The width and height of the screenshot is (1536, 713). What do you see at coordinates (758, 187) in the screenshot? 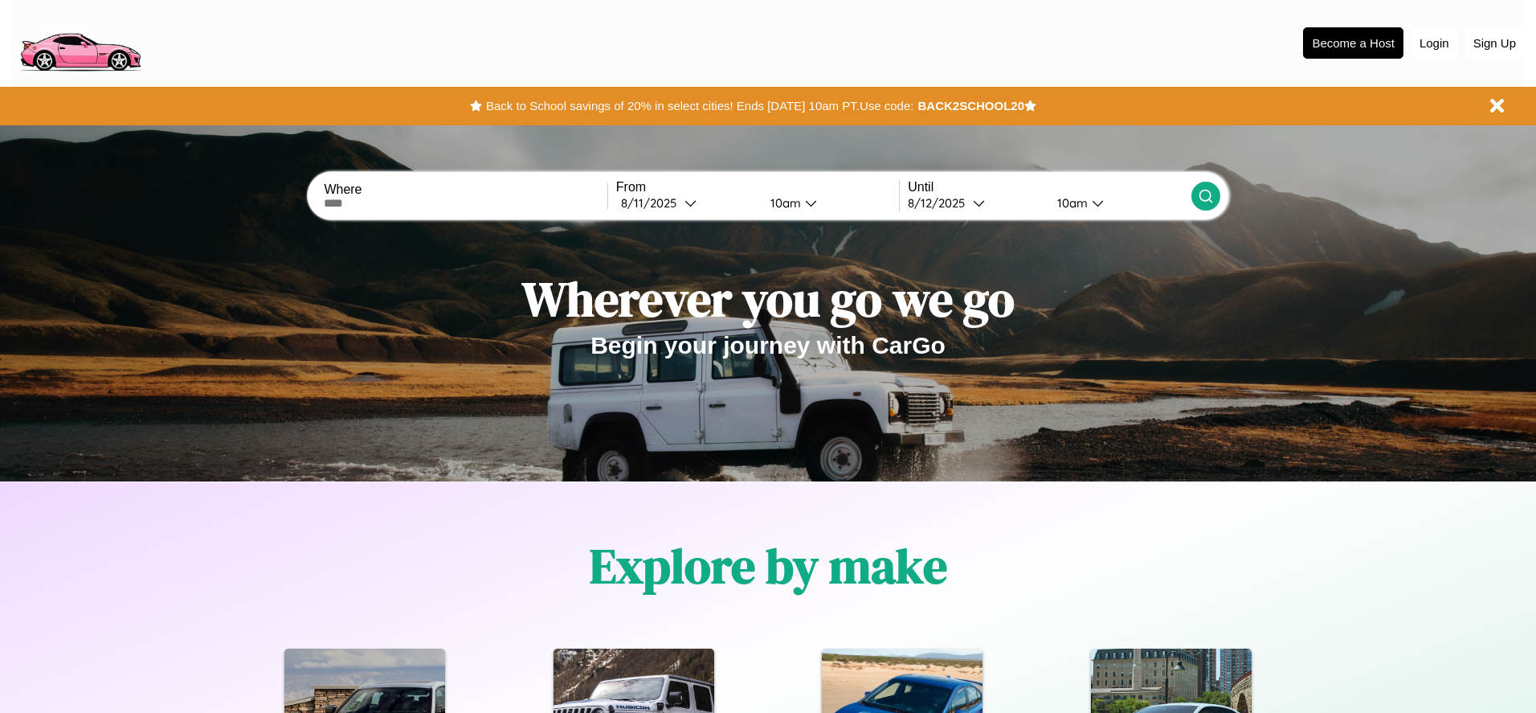
I see `label: From` at bounding box center [758, 187].